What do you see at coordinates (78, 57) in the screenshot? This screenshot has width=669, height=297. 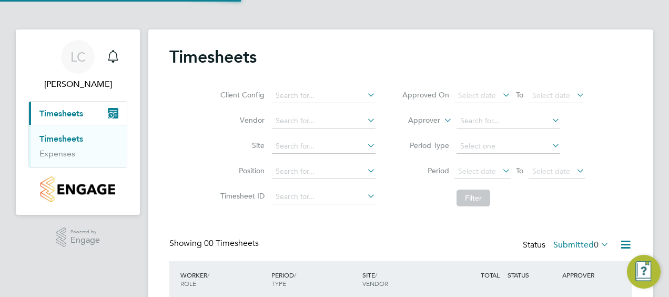 I see `span: LC` at bounding box center [78, 57].